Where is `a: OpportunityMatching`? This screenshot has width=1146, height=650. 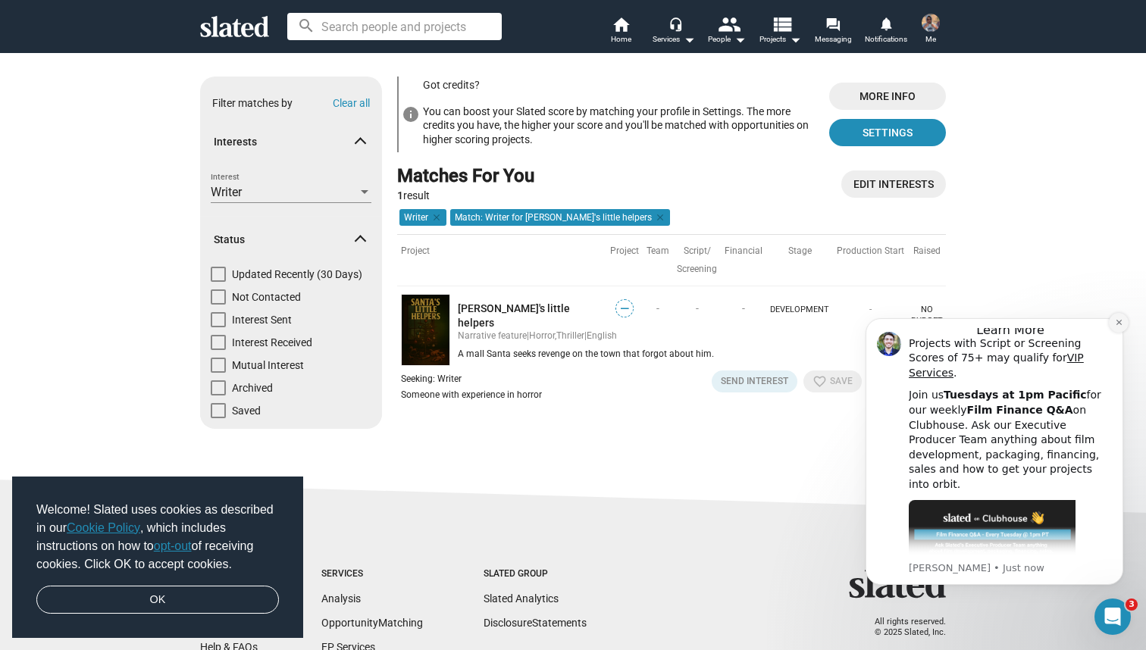 a: OpportunityMatching is located at coordinates (372, 623).